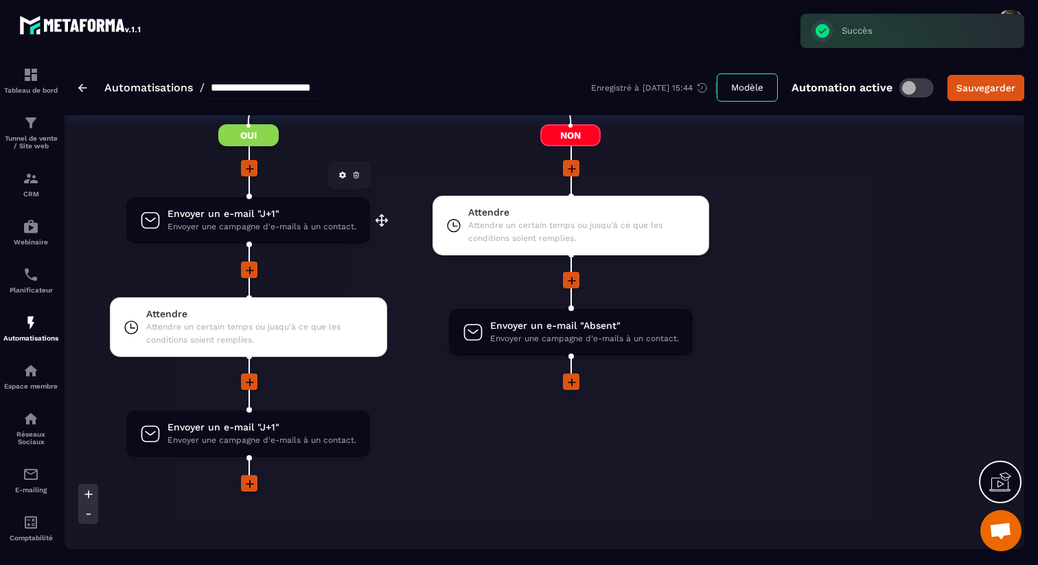 Image resolution: width=1038 pixels, height=565 pixels. What do you see at coordinates (31, 194) in the screenshot?
I see `p: CRM` at bounding box center [31, 194].